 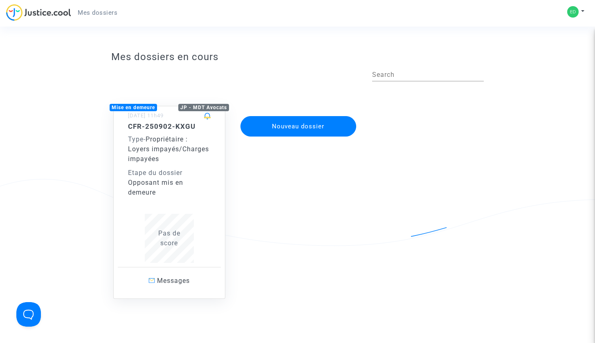 I want to click on img: jc-logo.svg, so click(x=38, y=12).